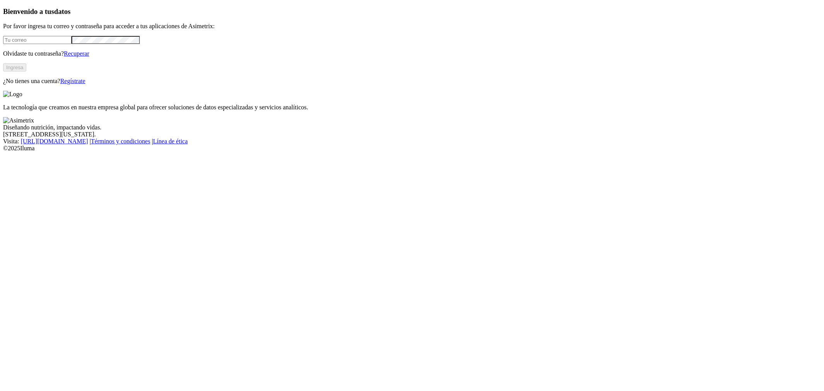 The width and height of the screenshot is (824, 391). I want to click on input: Tu correo, so click(37, 40).